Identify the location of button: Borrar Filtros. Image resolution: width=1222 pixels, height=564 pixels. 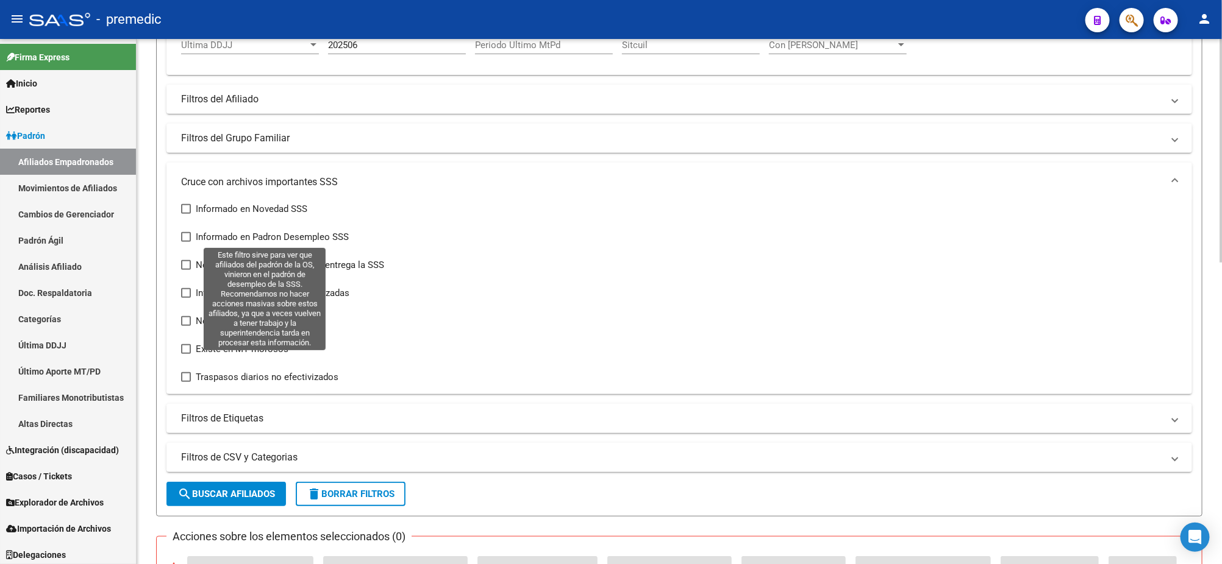
(351, 494).